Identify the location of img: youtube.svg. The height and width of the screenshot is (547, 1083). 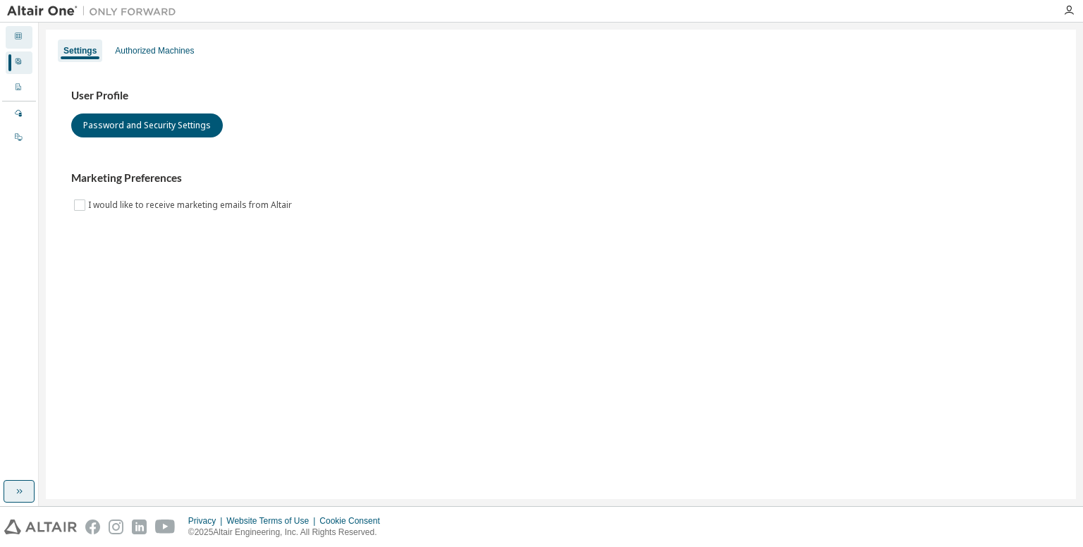
(165, 527).